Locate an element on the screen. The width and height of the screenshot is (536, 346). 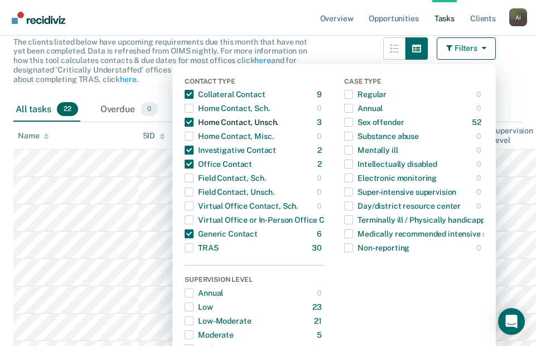
div: 3 is located at coordinates (320, 122).